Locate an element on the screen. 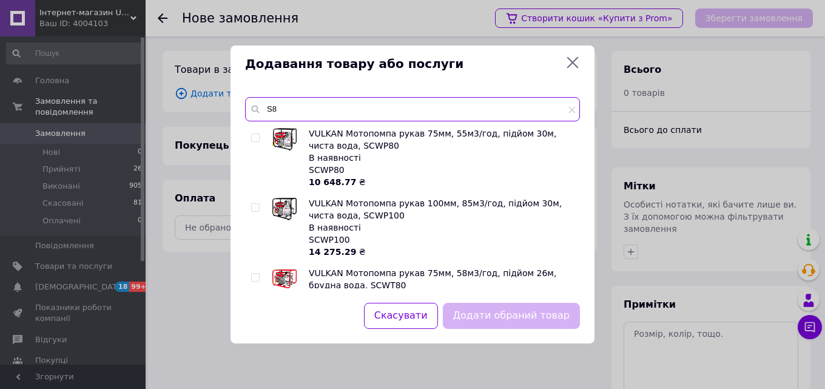 This screenshot has height=389, width=825. span: VULKAN Мотопомпа рукав 75мм, 55м3/год, підйом 30м, чиста вода, SCWP80 is located at coordinates (433, 140).